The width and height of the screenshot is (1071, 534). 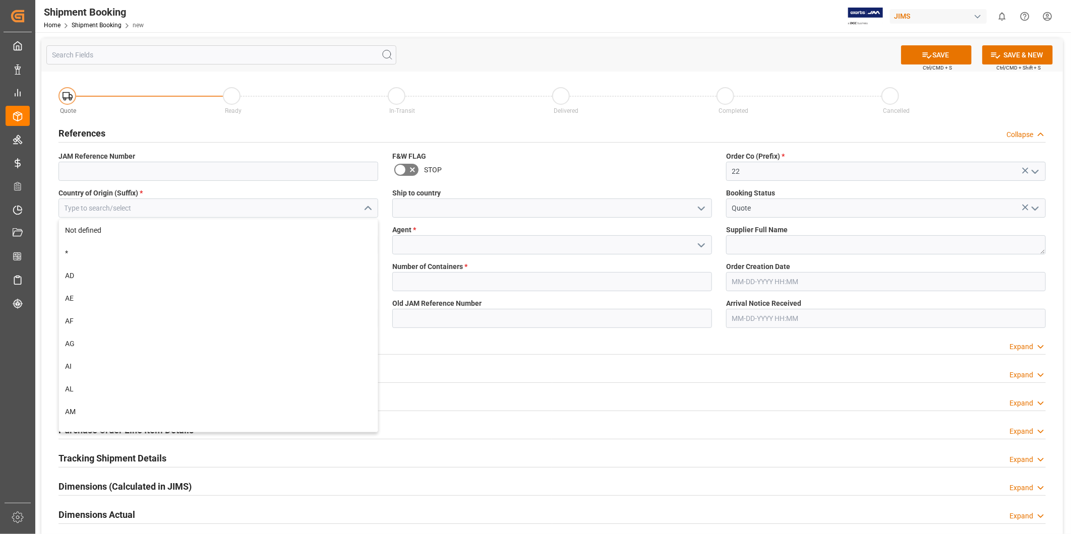 I want to click on div: AI, so click(x=218, y=366).